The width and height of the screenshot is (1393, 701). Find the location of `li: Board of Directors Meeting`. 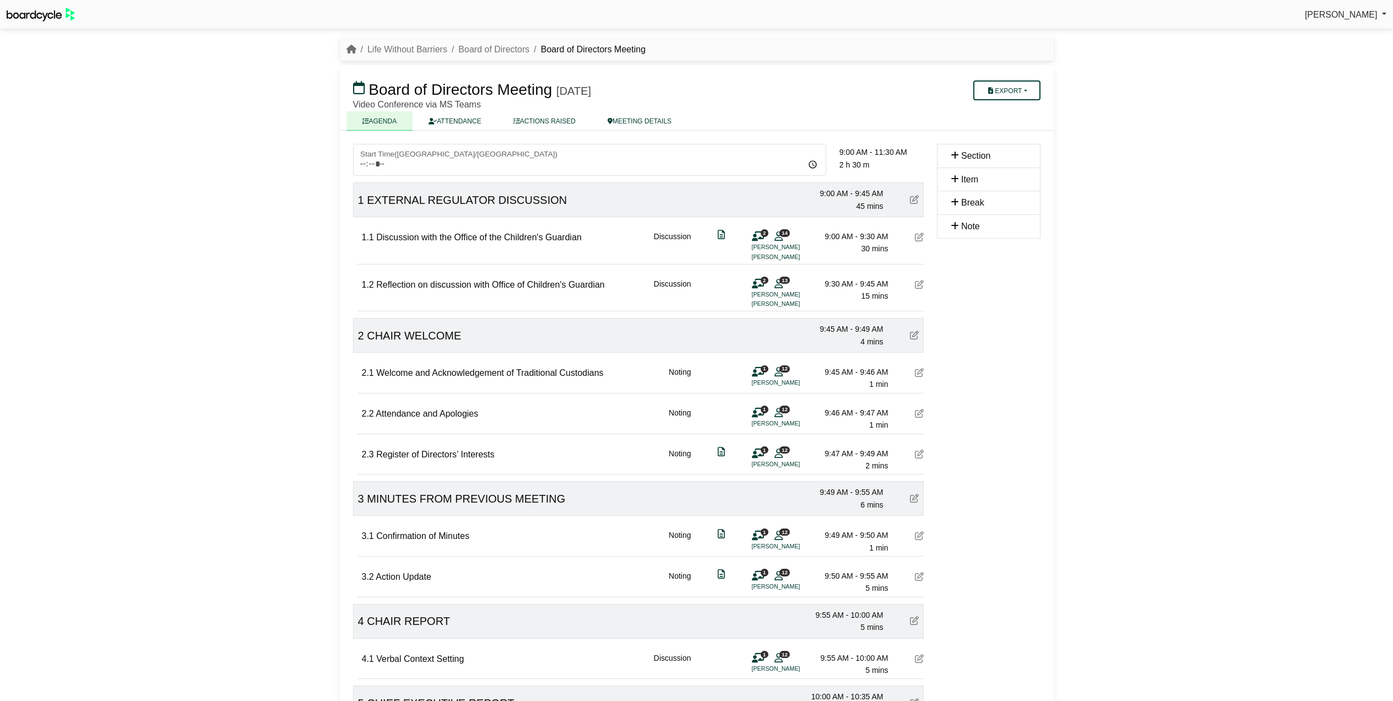

li: Board of Directors Meeting is located at coordinates (587, 50).